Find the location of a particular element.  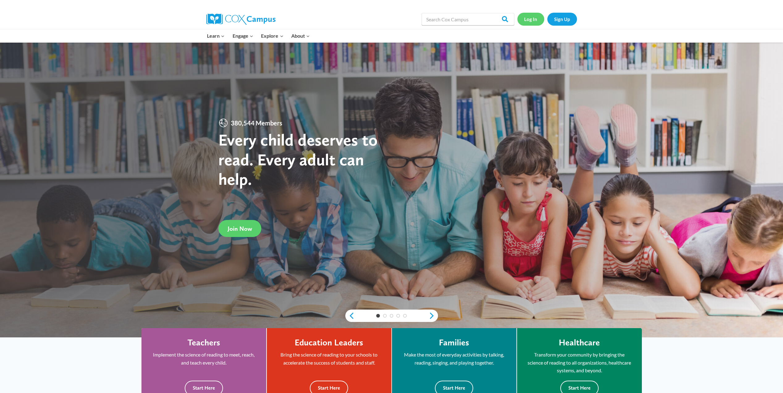

a: previous is located at coordinates (350, 316).